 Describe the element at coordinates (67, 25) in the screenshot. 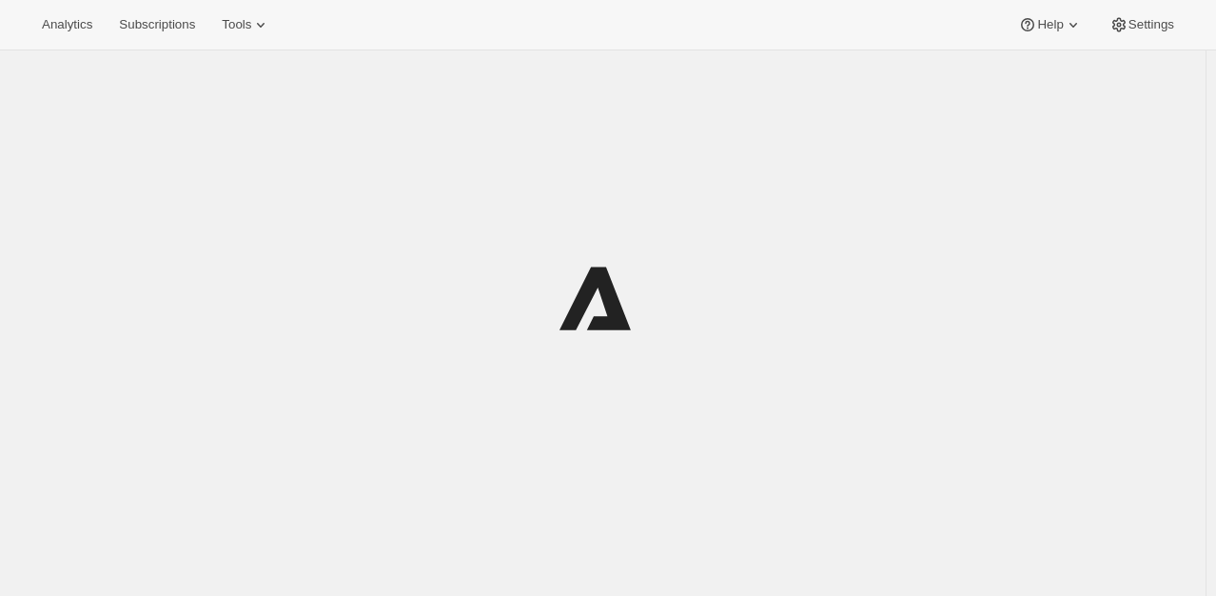

I see `button: Analytics` at that location.